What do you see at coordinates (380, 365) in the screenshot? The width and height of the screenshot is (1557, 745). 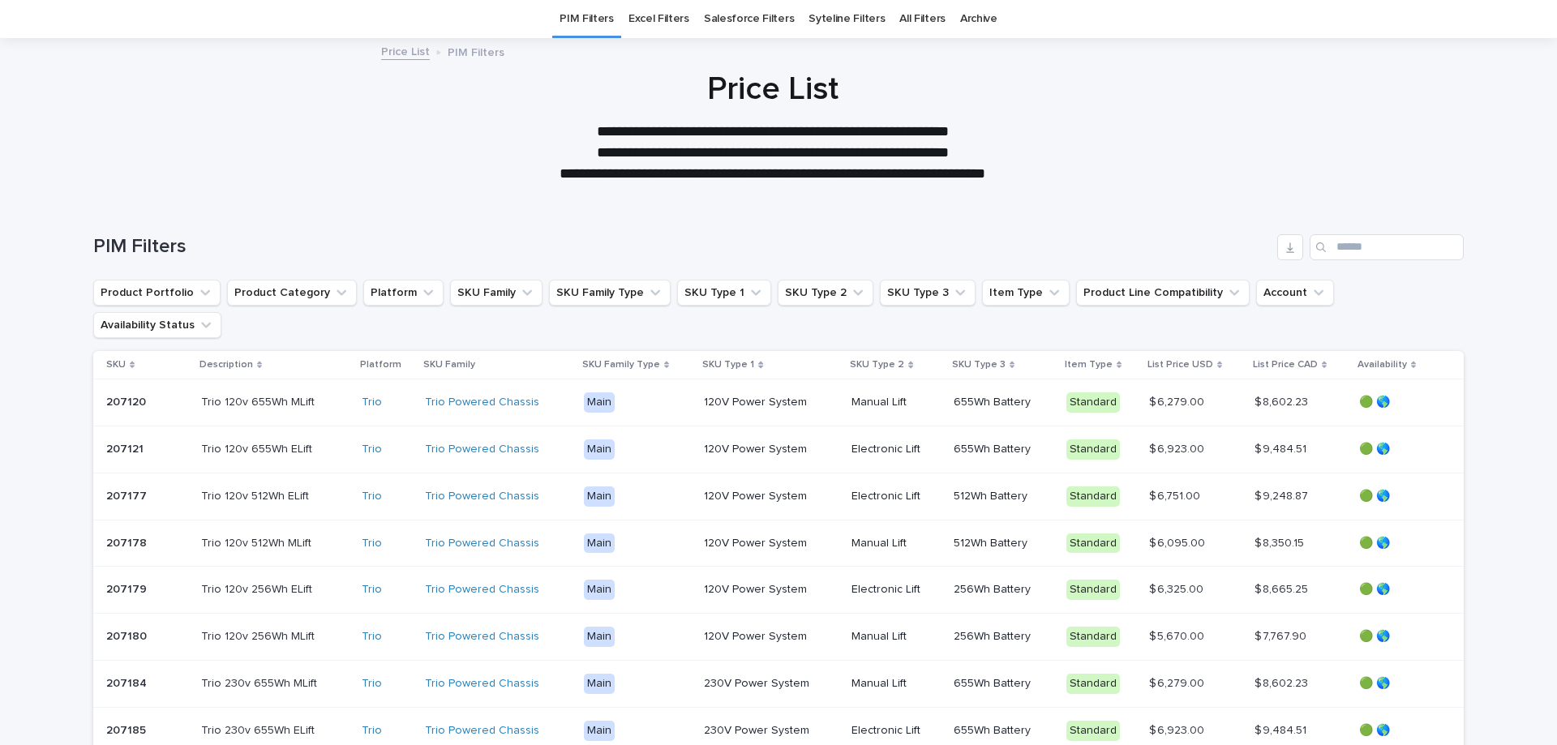 I see `p: Platform` at bounding box center [380, 365].